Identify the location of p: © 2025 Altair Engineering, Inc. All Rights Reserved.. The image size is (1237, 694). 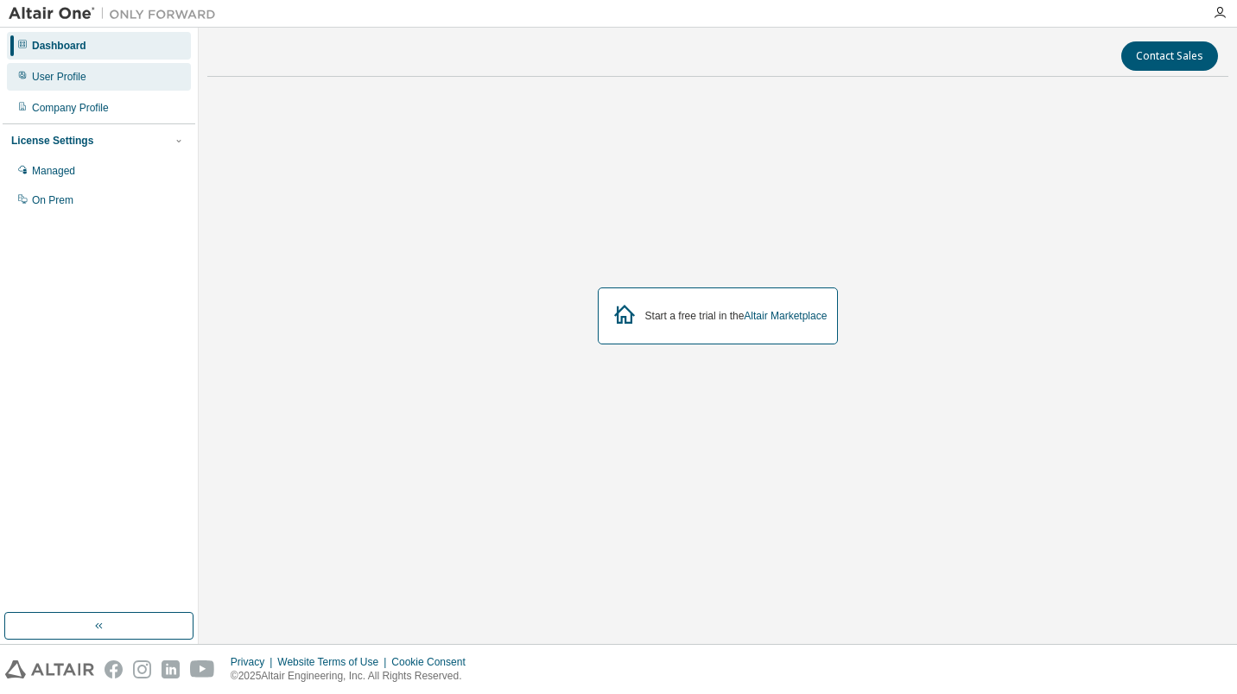
(353, 676).